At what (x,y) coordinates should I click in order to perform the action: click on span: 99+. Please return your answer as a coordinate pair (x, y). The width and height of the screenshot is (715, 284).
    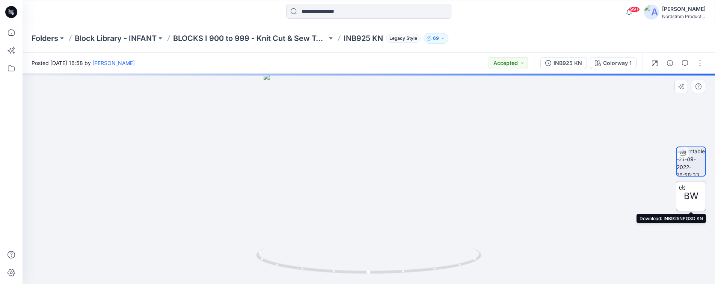
    Looking at the image, I should click on (635, 9).